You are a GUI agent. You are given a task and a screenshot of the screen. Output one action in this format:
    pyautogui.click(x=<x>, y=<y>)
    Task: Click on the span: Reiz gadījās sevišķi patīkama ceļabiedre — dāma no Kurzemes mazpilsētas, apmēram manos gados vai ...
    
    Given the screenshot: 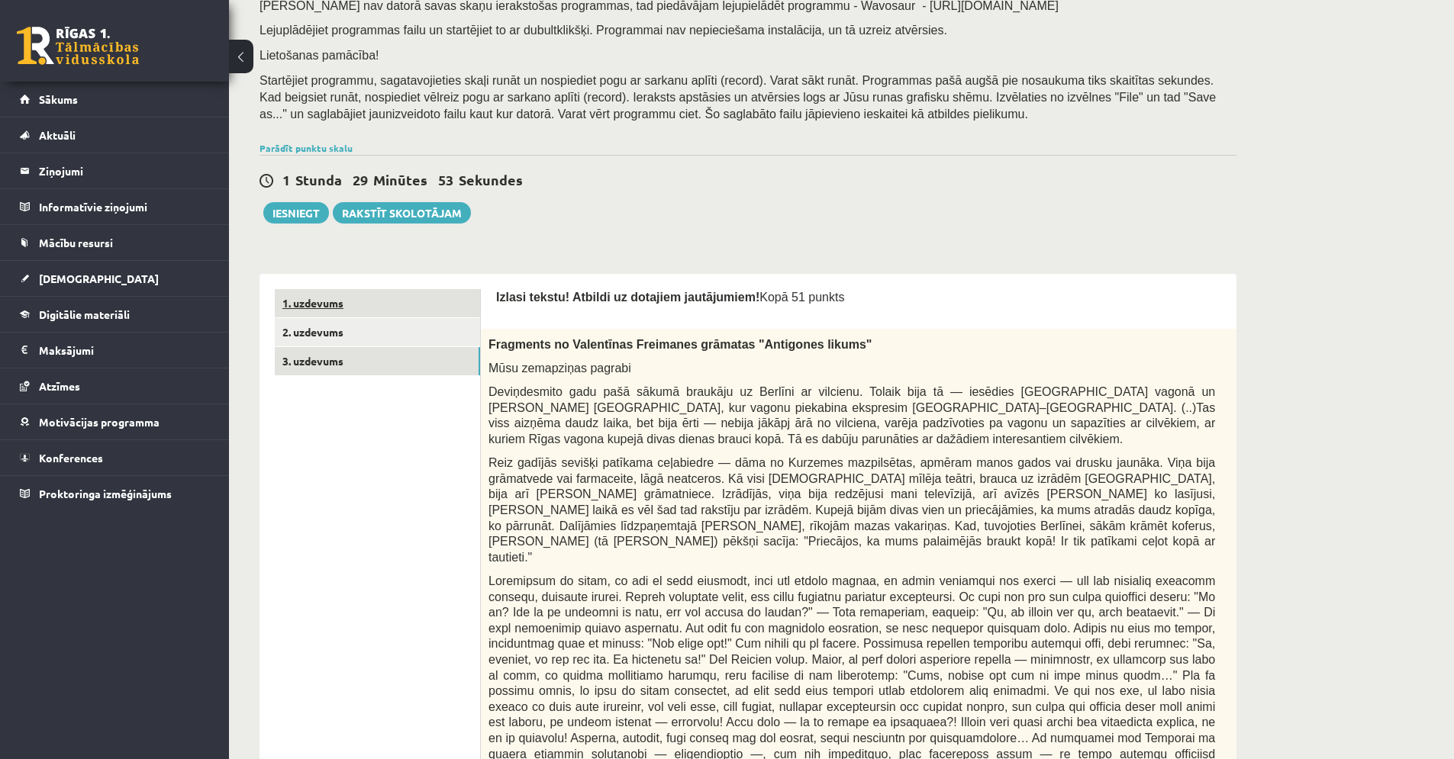 What is the action you would take?
    pyautogui.click(x=852, y=510)
    